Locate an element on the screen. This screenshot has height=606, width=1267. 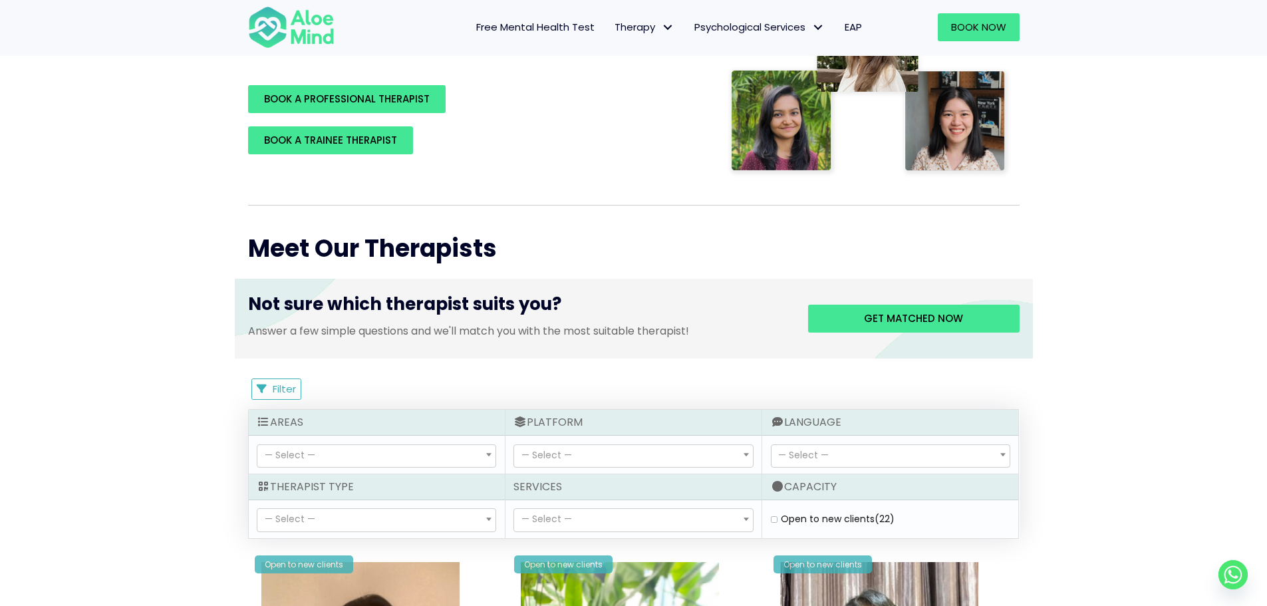
div: Therapist Type is located at coordinates (377, 487).